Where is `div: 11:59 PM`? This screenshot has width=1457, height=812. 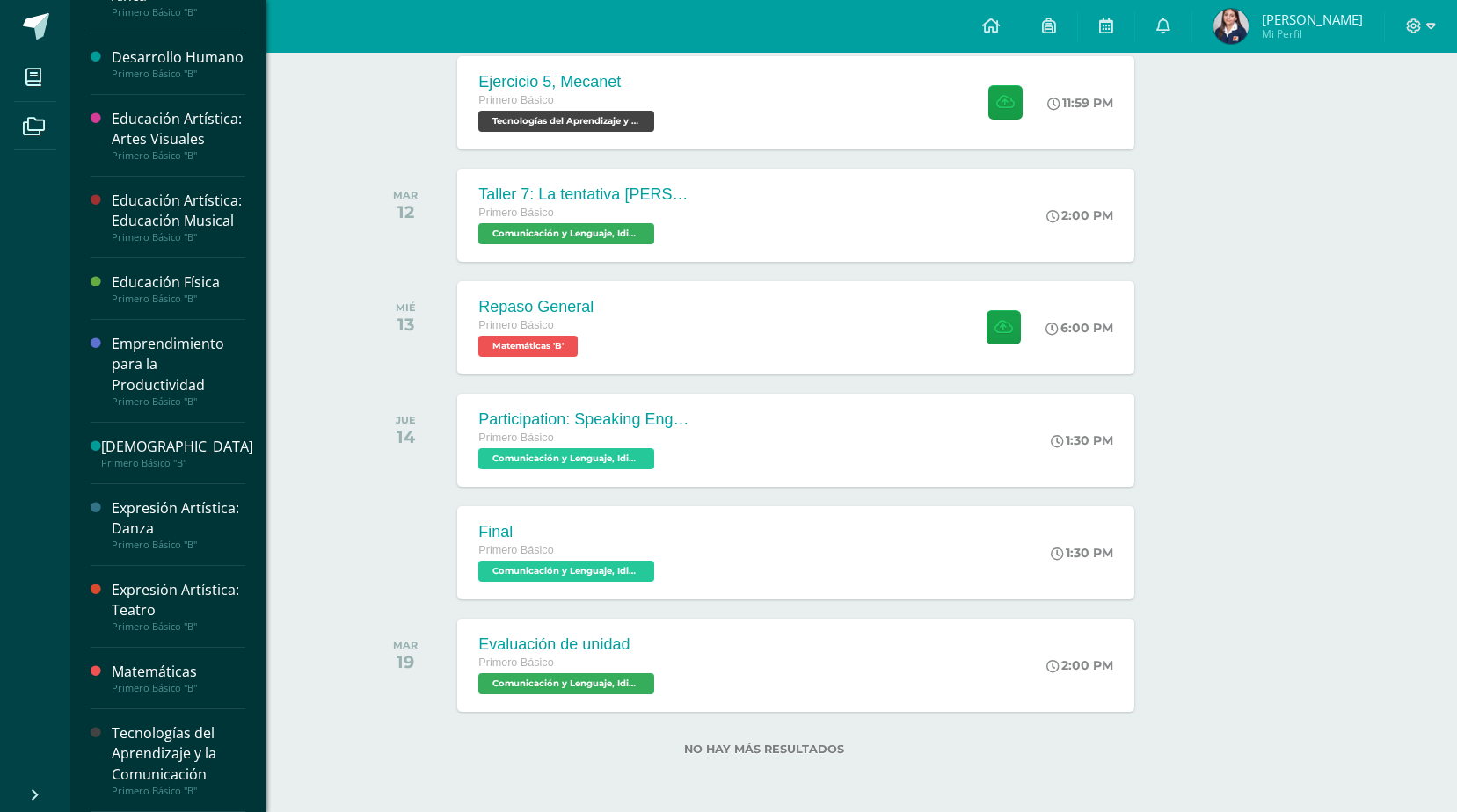
div: 11:59 PM is located at coordinates (1080, 102).